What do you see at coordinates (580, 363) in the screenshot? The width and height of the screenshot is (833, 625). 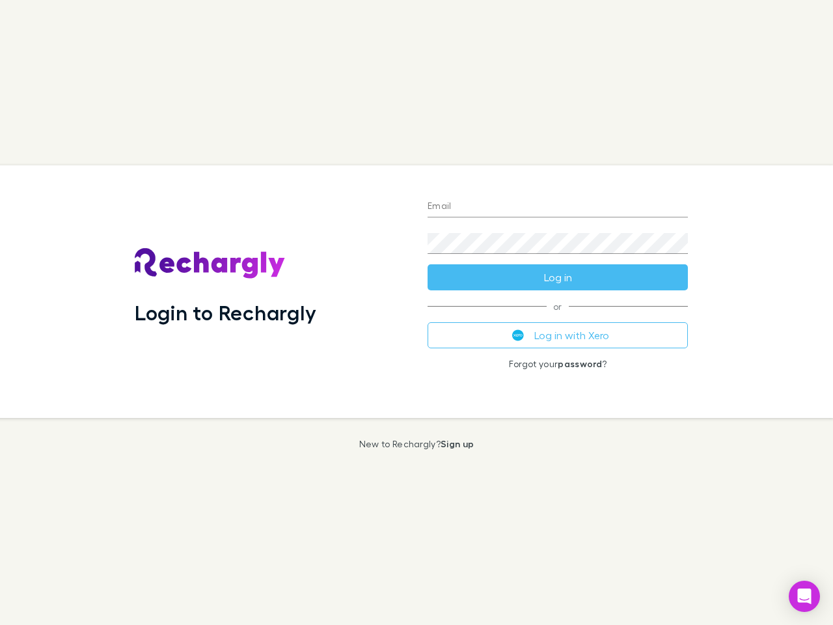 I see `a: password` at bounding box center [580, 363].